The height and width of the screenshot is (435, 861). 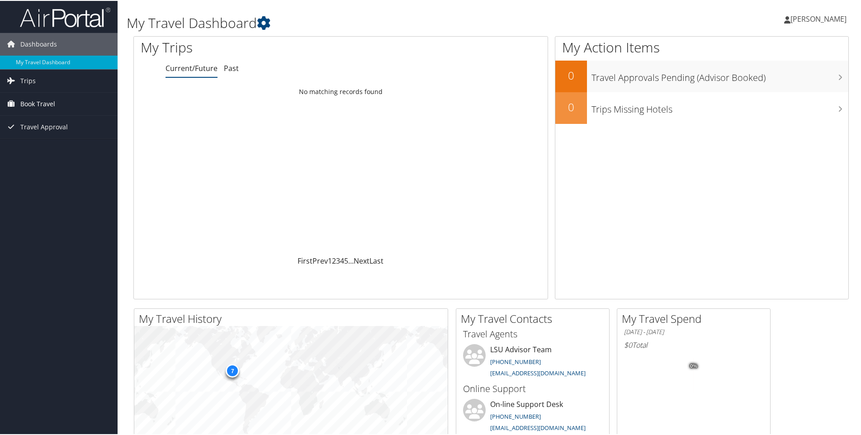 What do you see at coordinates (701, 107) in the screenshot?
I see `a: 0Trips Missing Hotels` at bounding box center [701, 107].